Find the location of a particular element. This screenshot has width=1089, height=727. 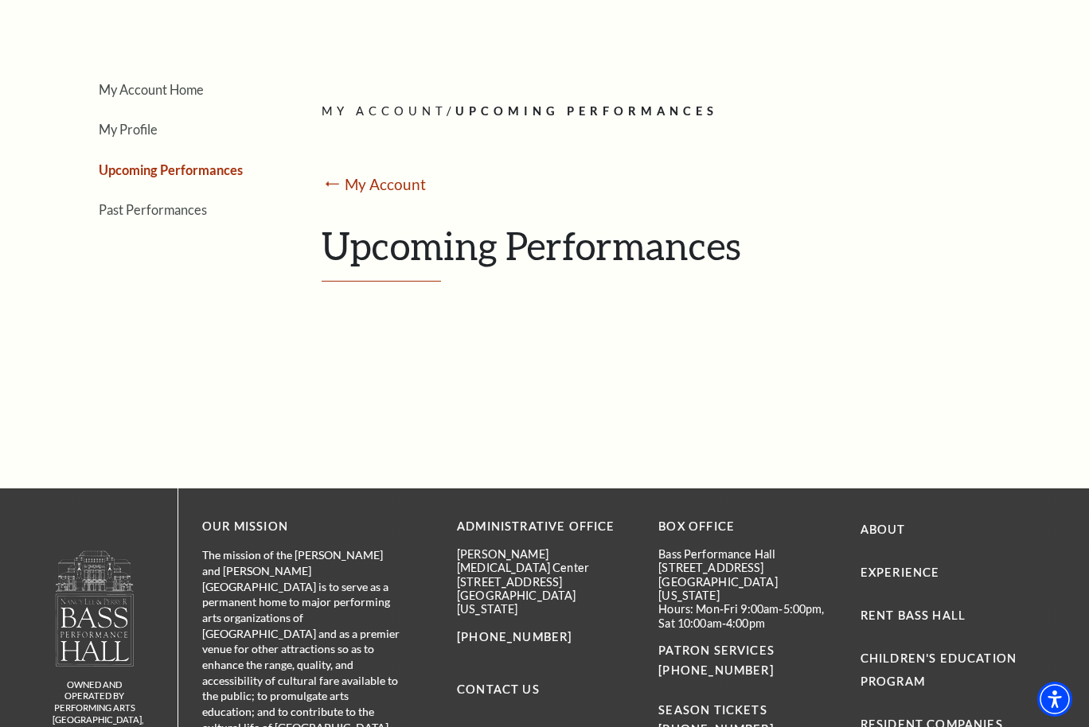

h1: Upcoming Performances is located at coordinates (673, 252).